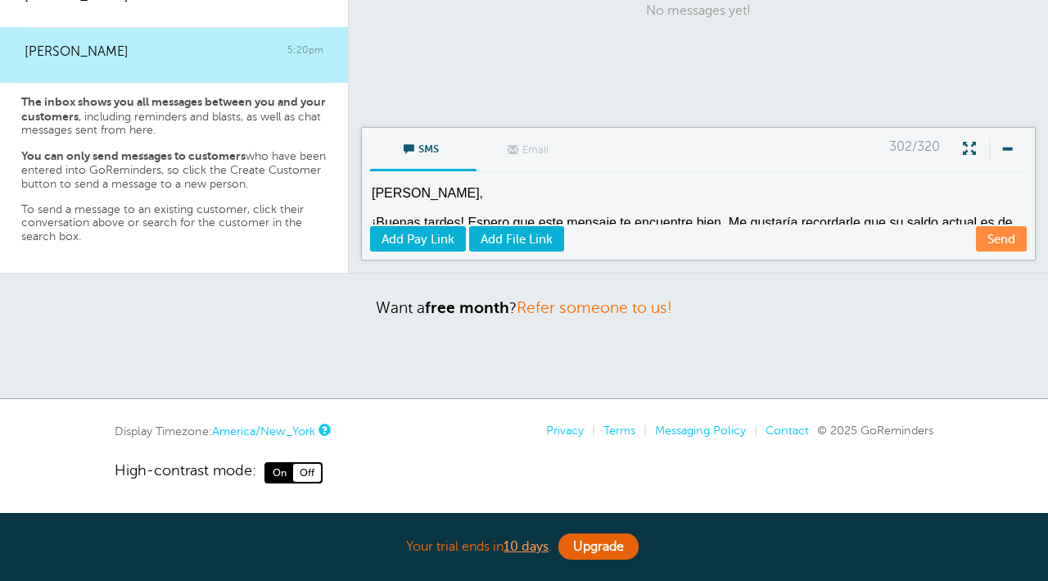  What do you see at coordinates (915, 147) in the screenshot?
I see `span: 302/320` at bounding box center [915, 147].